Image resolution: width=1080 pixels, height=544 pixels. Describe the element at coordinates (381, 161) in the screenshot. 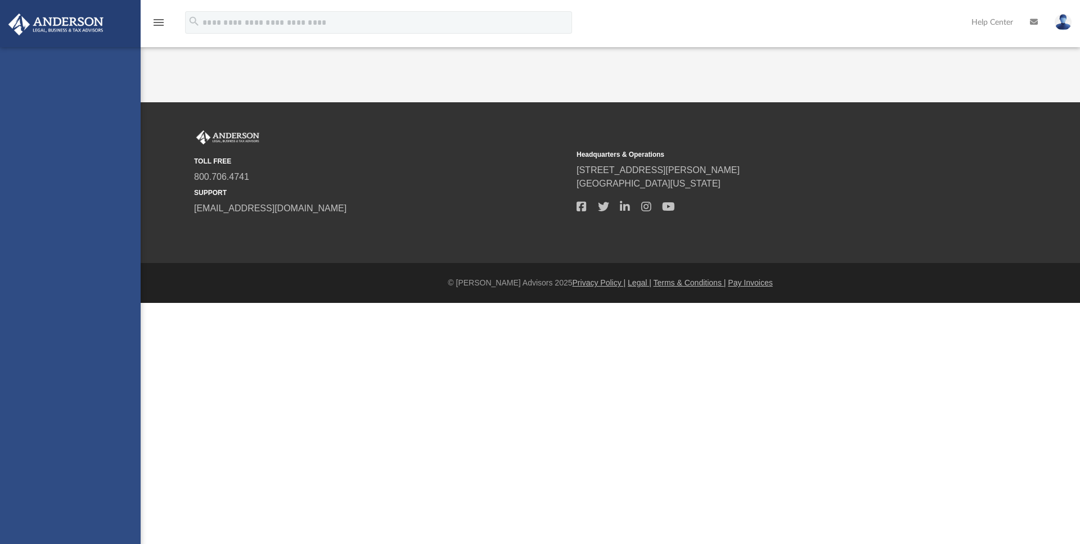

I see `small: TOLL FREE` at that location.